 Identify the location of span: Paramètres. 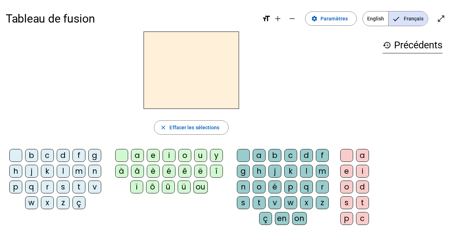
(334, 19).